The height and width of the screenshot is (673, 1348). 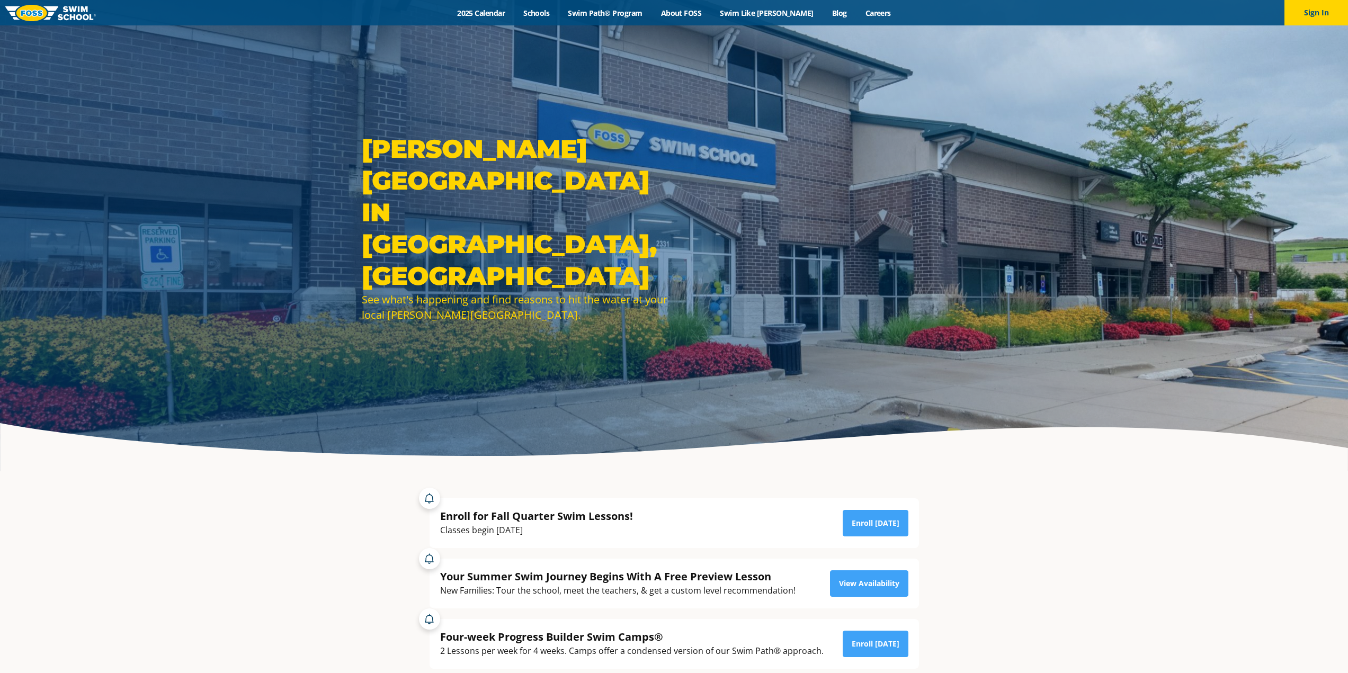 I want to click on a: About FOSS, so click(x=681, y=13).